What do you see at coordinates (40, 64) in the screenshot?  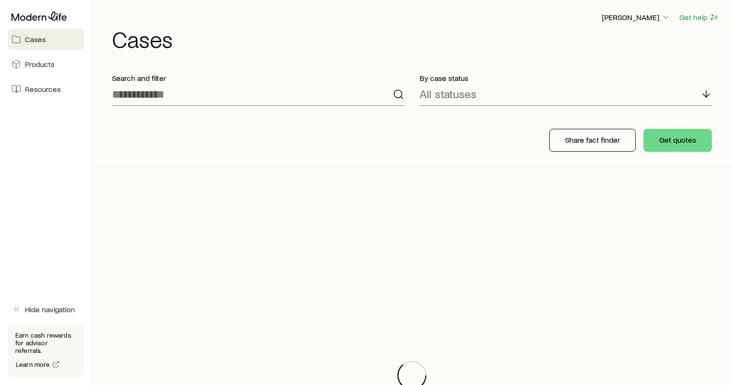 I see `span: Products` at bounding box center [40, 64].